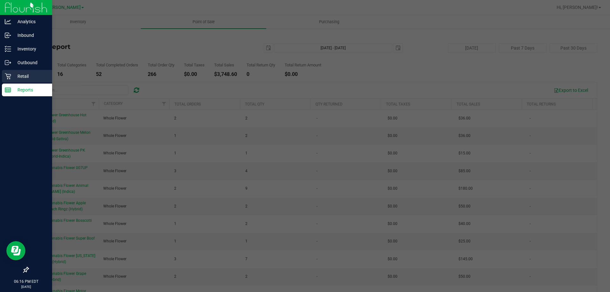 Image resolution: width=610 pixels, height=292 pixels. What do you see at coordinates (26, 282) in the screenshot?
I see `p: 06:16 PM EDT` at bounding box center [26, 282].